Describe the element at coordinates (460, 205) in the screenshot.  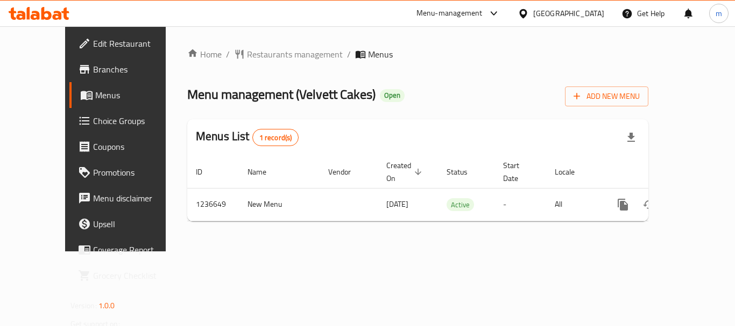
I see `span: Active` at that location.